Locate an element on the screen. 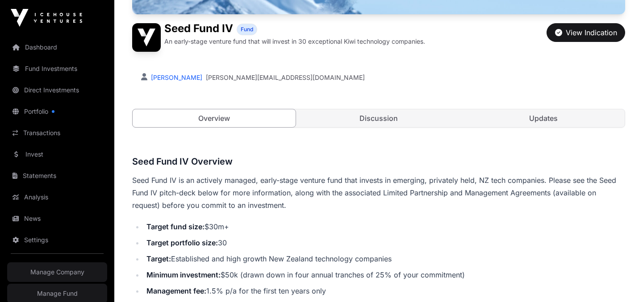 The image size is (643, 302). a: View Indication is located at coordinates (586, 37).